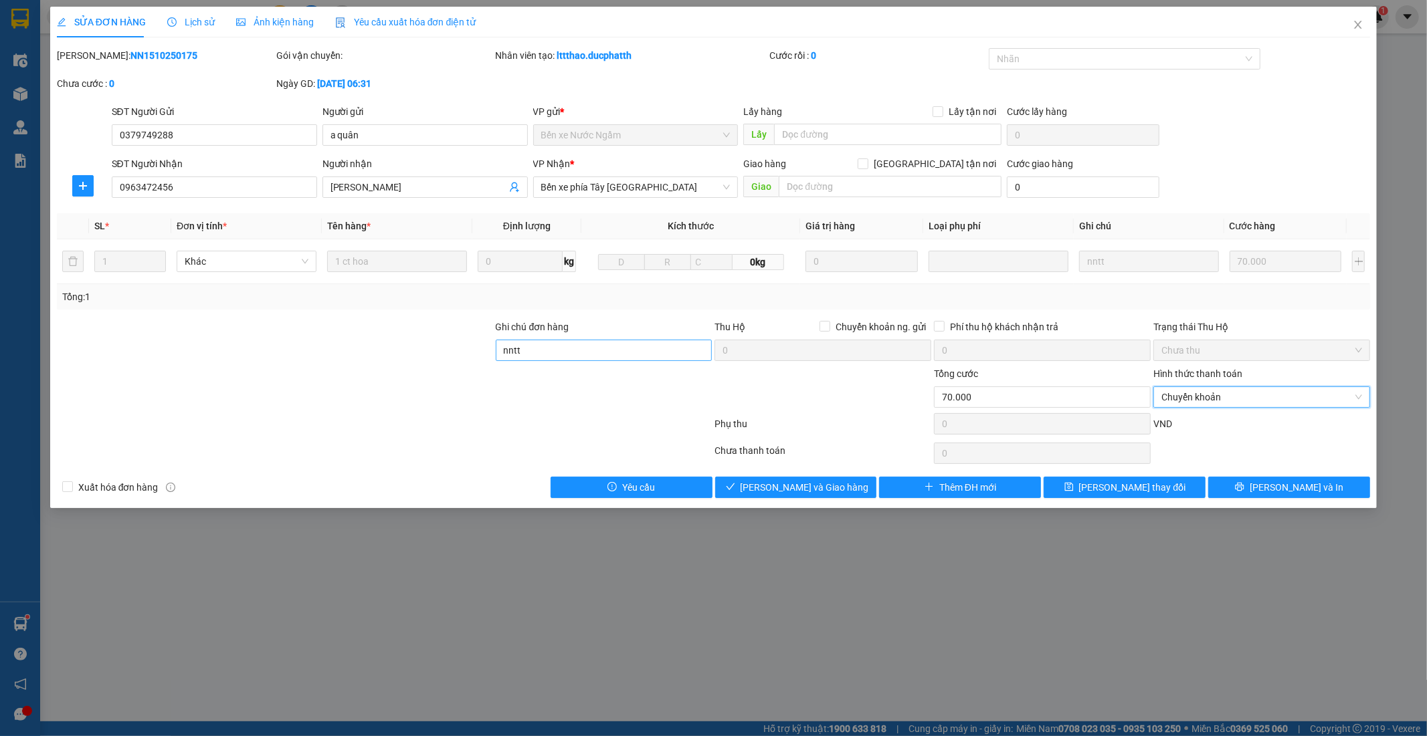 Image resolution: width=1427 pixels, height=736 pixels. What do you see at coordinates (1037, 112) in the screenshot?
I see `label: Cước lấy hàng` at bounding box center [1037, 112].